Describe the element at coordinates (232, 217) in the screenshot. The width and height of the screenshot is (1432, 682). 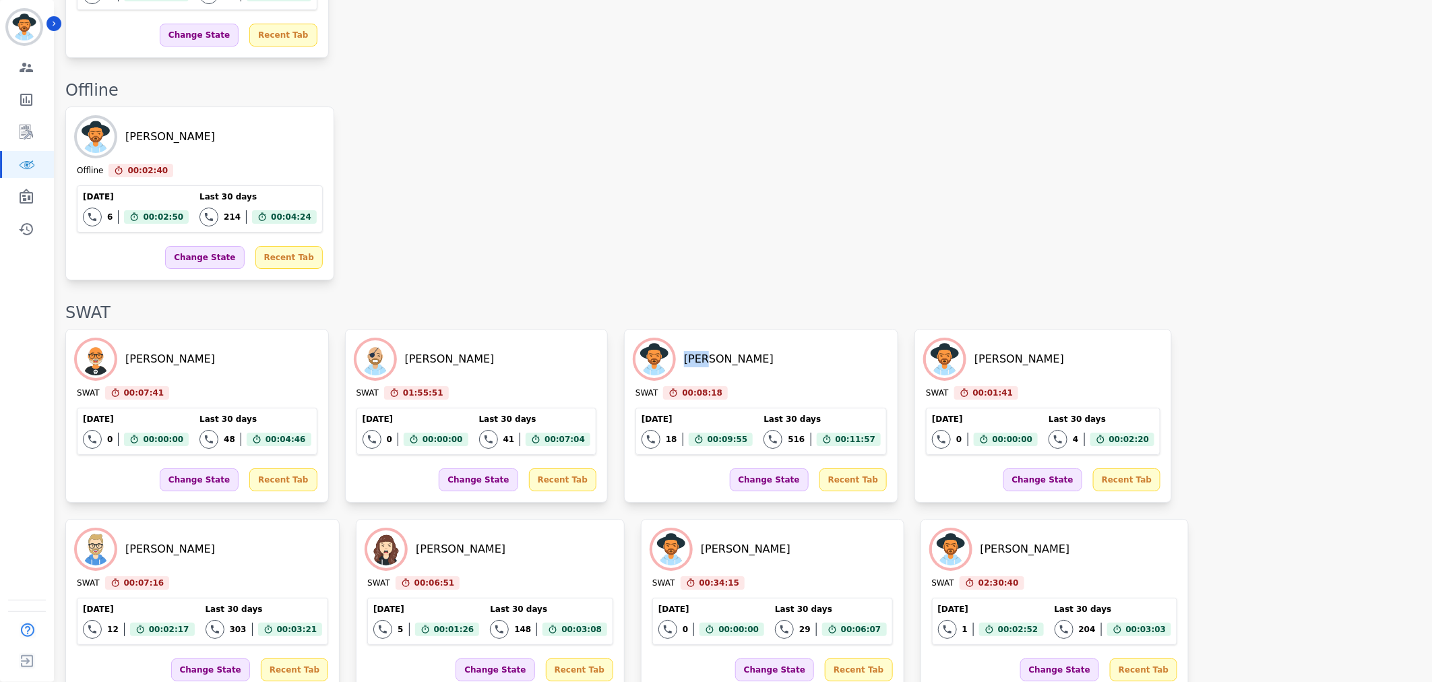
I see `div: 214` at that location.